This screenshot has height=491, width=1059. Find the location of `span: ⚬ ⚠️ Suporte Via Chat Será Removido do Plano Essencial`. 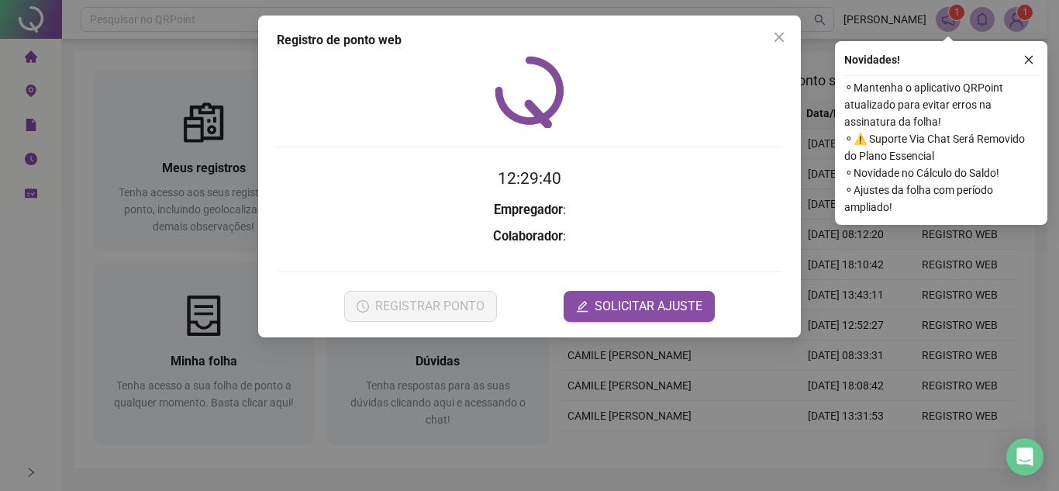

span: ⚬ ⚠️ Suporte Via Chat Será Removido do Plano Essencial is located at coordinates (942, 147).